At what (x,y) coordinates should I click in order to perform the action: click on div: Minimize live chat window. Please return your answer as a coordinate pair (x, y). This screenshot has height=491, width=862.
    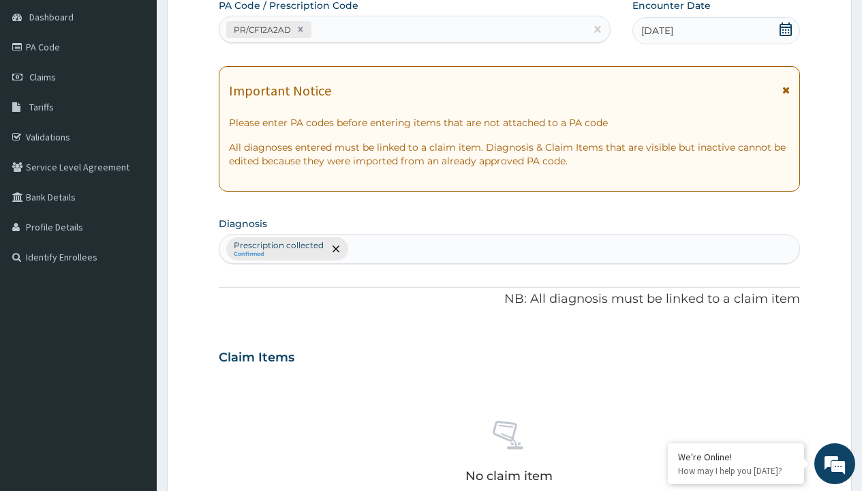
    Looking at the image, I should click on (240, 23).